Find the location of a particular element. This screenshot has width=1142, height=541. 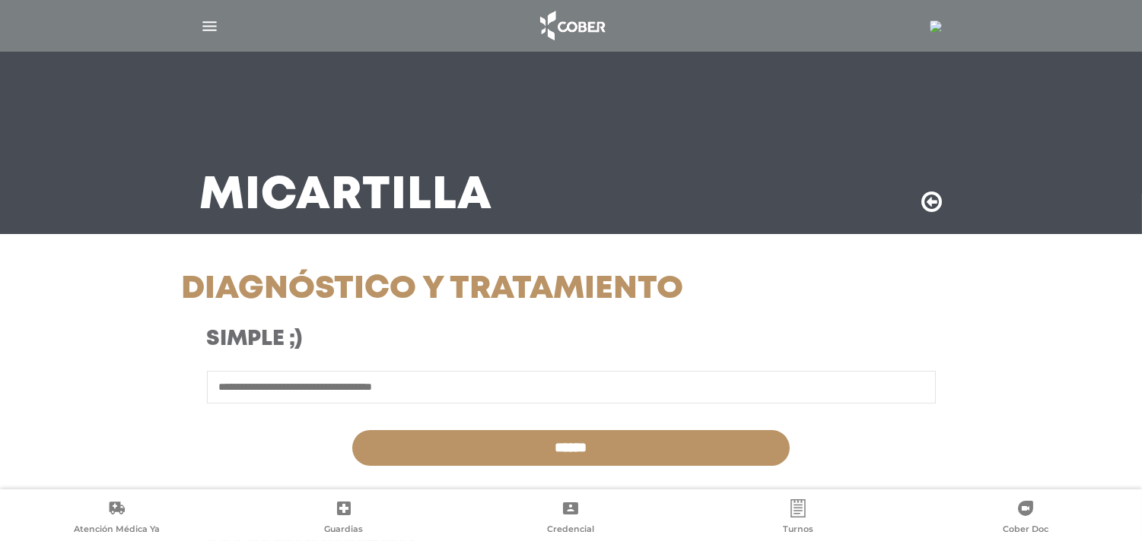

a: Turnos is located at coordinates (798, 519).